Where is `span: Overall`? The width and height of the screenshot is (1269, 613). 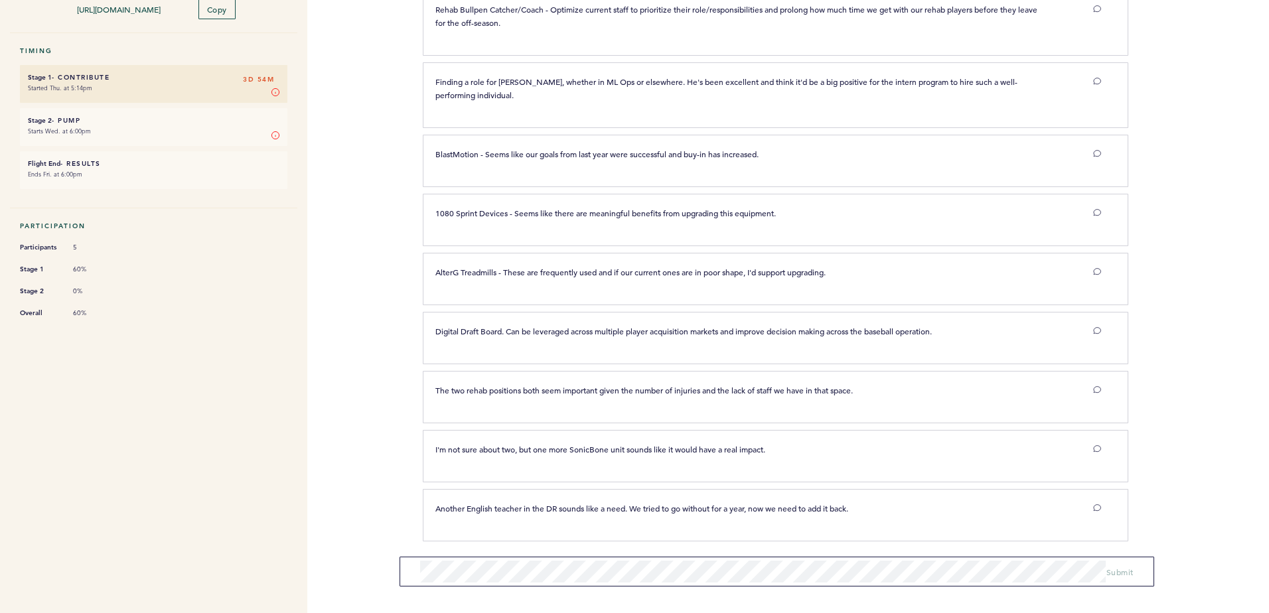 span: Overall is located at coordinates (40, 313).